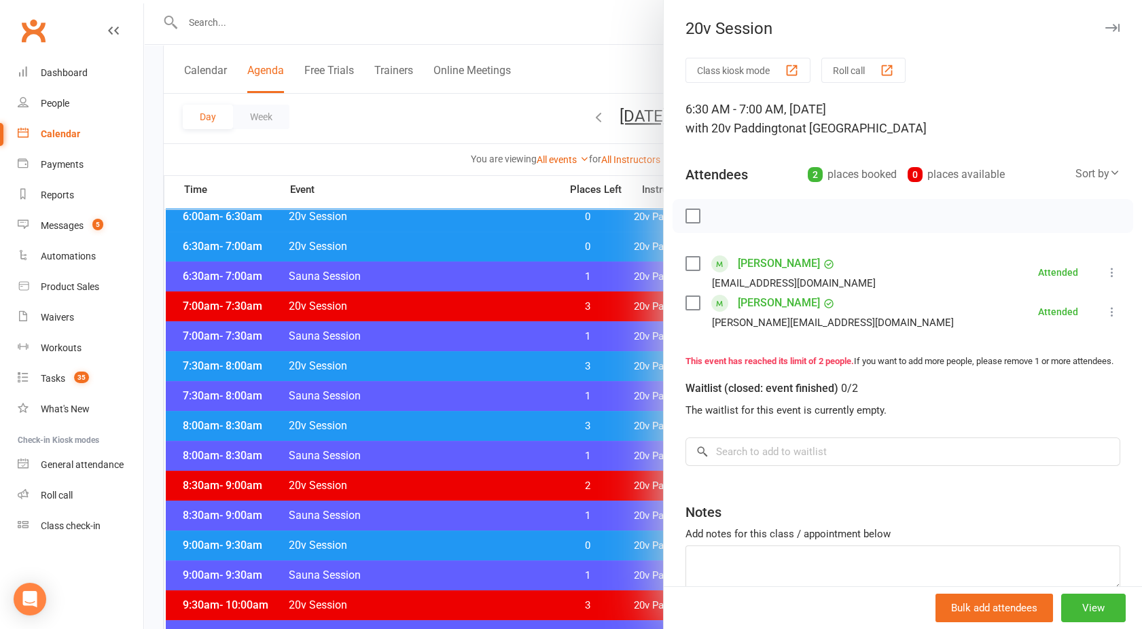 The image size is (1142, 629). I want to click on a: Tasks 35, so click(80, 378).